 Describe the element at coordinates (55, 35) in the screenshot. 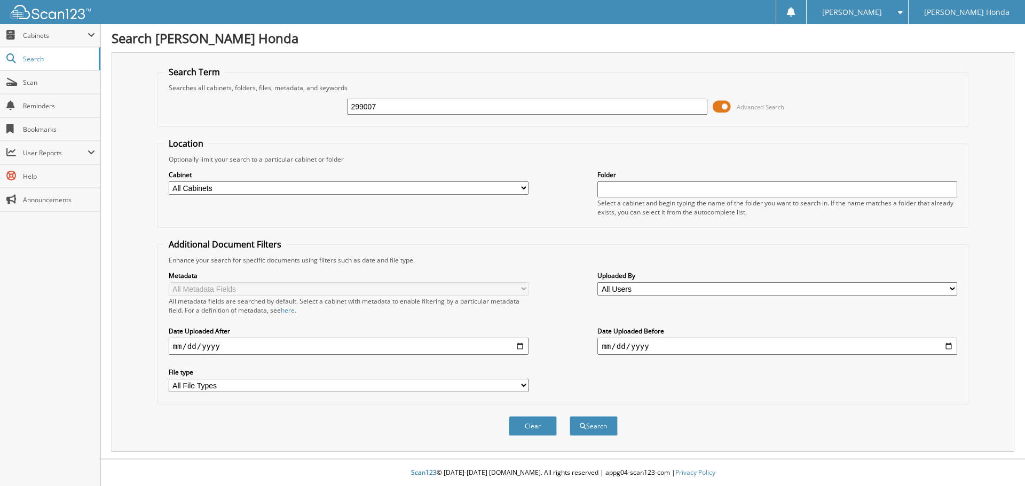

I see `span: Cabinets` at that location.